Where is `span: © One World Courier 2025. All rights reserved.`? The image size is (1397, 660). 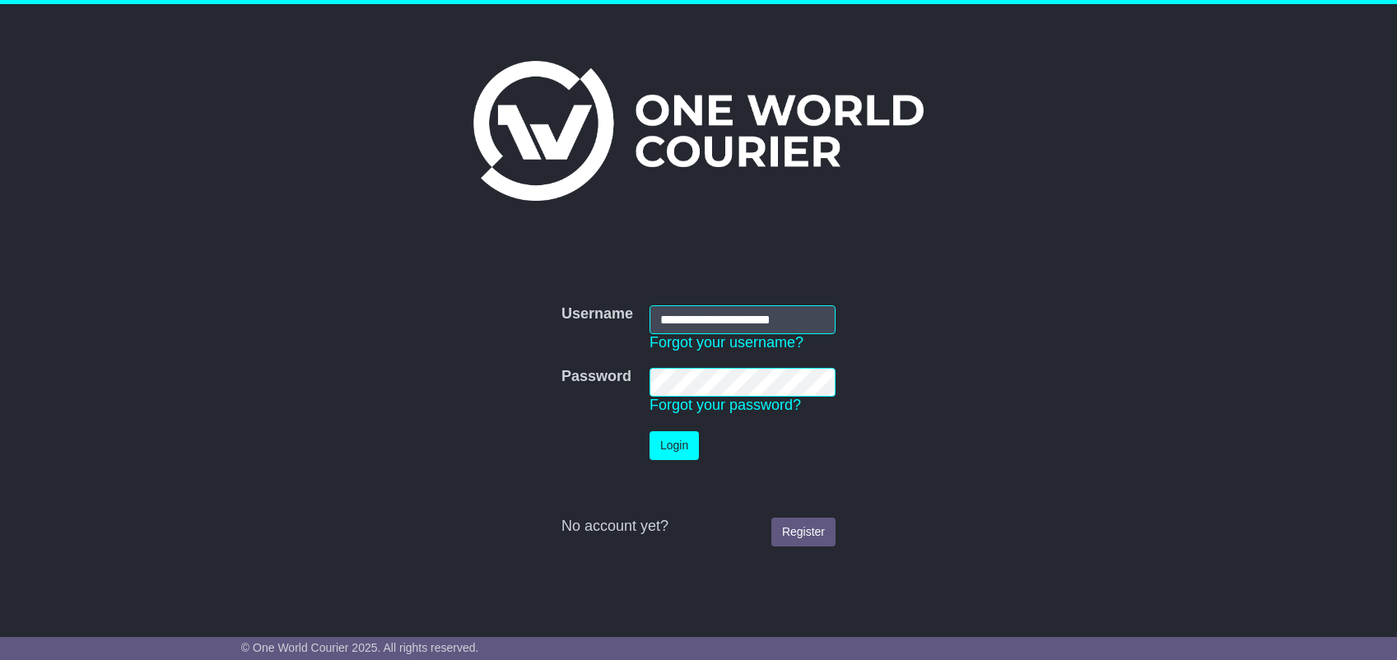 span: © One World Courier 2025. All rights reserved. is located at coordinates (360, 648).